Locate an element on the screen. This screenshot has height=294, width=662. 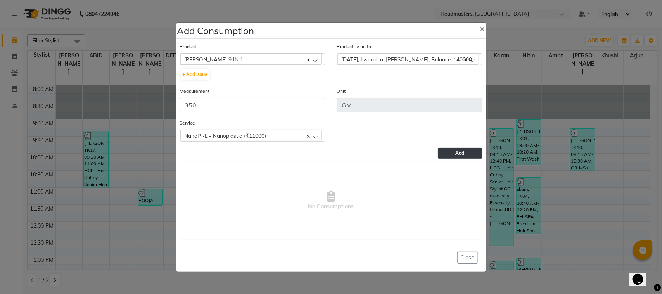
label: Product Issue to is located at coordinates (354, 47).